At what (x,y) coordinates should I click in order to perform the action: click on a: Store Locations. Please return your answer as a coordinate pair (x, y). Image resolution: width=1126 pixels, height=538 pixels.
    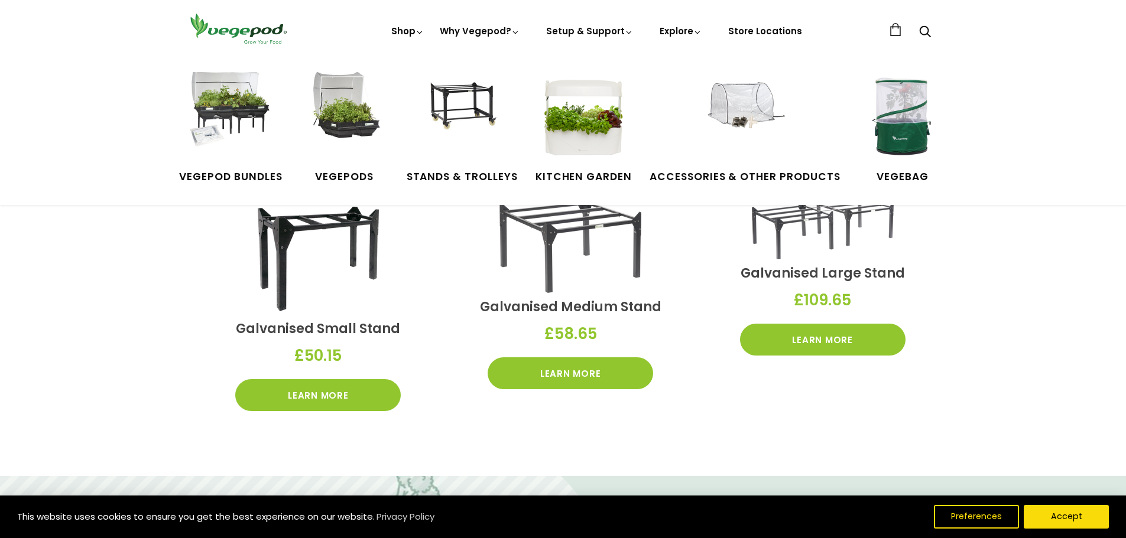
    Looking at the image, I should click on (765, 31).